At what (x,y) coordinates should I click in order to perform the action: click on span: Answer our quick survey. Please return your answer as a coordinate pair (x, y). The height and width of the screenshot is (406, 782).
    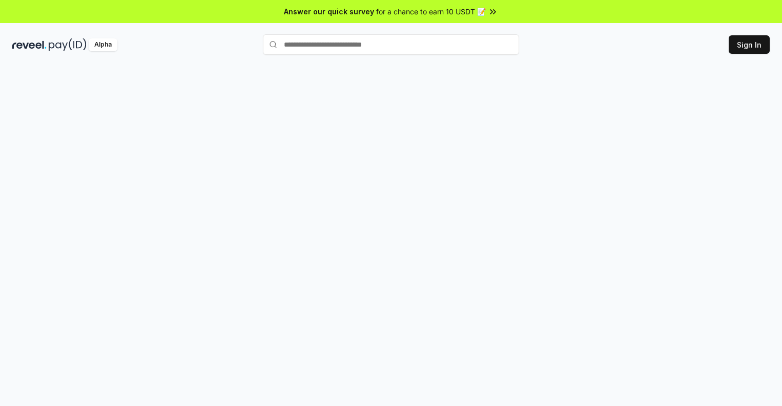
    Looking at the image, I should click on (329, 11).